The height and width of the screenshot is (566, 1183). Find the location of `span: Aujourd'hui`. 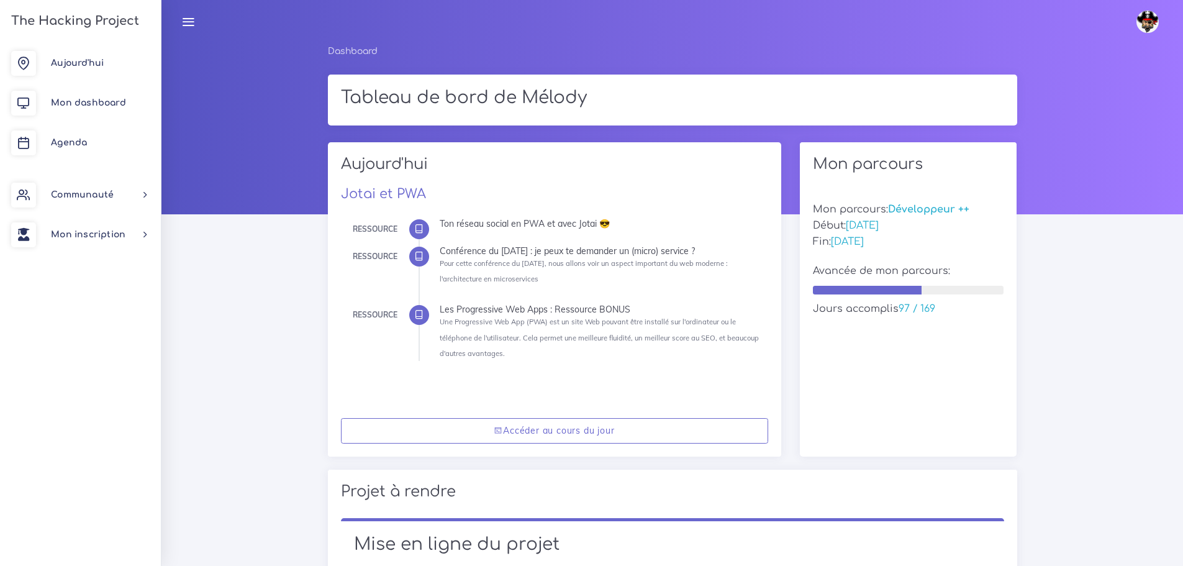

span: Aujourd'hui is located at coordinates (77, 63).